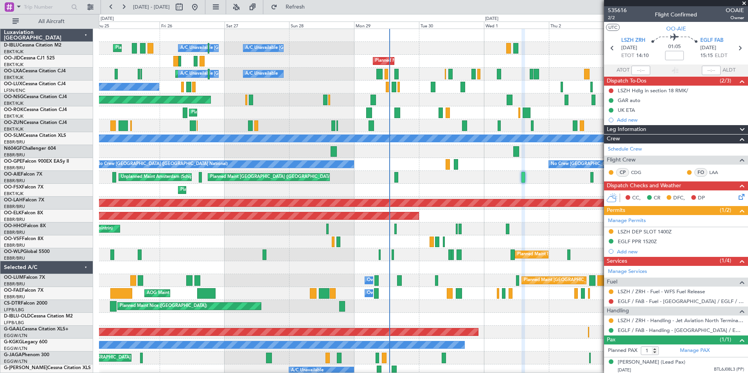  I want to click on div: Unplanned Maint Amsterdam (Schiphol), so click(160, 177).